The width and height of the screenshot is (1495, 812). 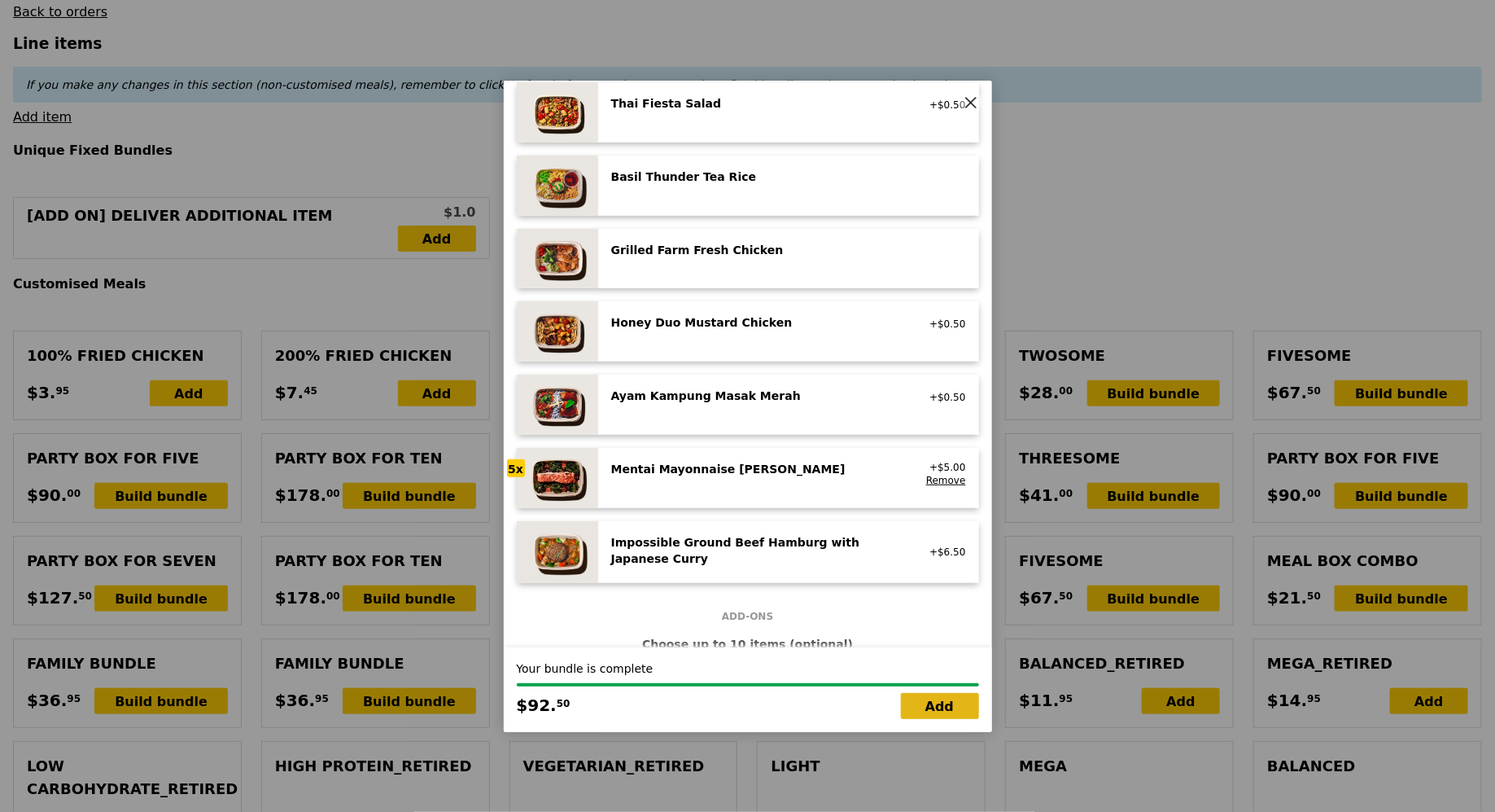 What do you see at coordinates (563, 703) in the screenshot?
I see `span: 50` at bounding box center [563, 703].